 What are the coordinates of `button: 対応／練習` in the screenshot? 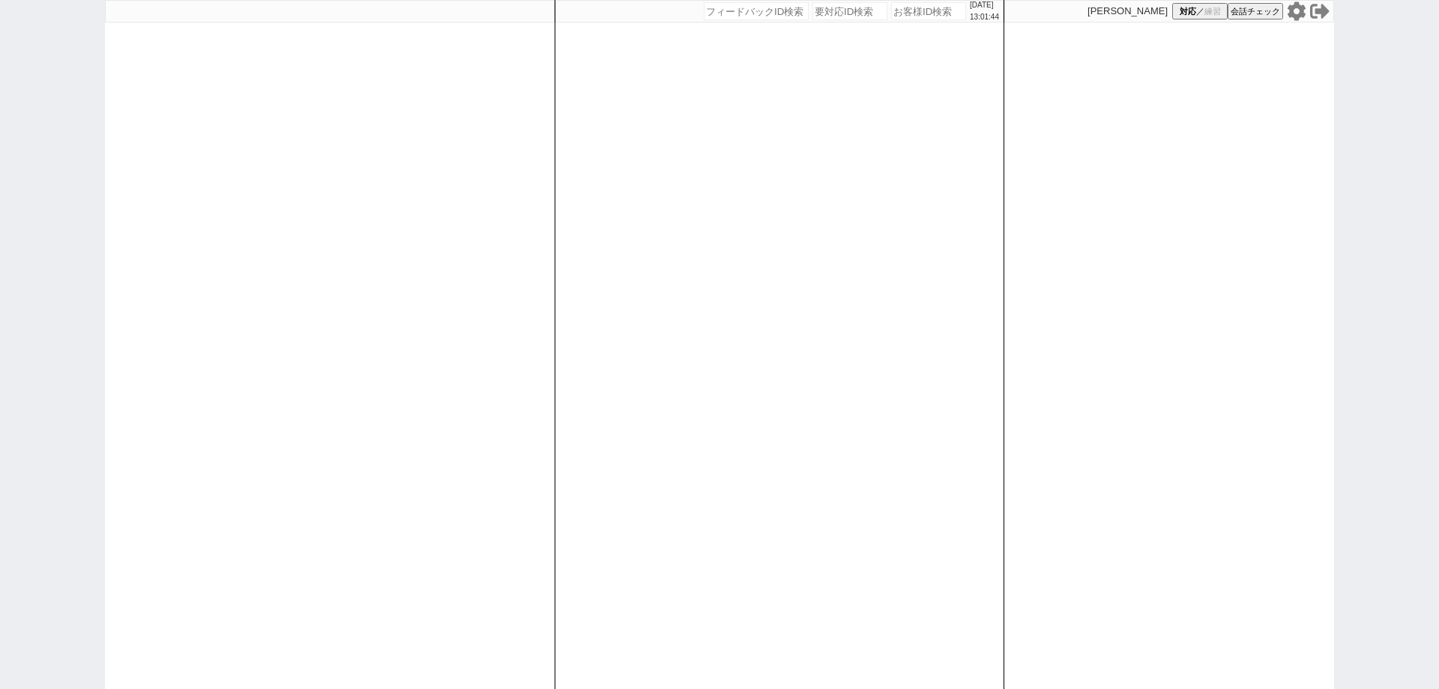 It's located at (1200, 11).